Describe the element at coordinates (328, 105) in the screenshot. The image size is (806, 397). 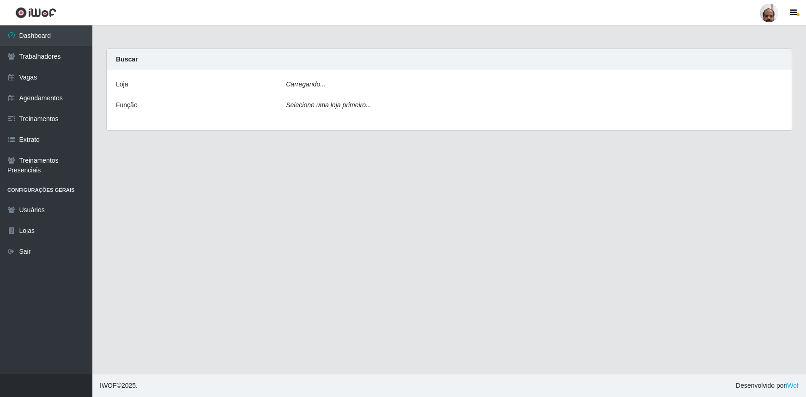
I see `i: Selecione uma loja primeiro...` at that location.